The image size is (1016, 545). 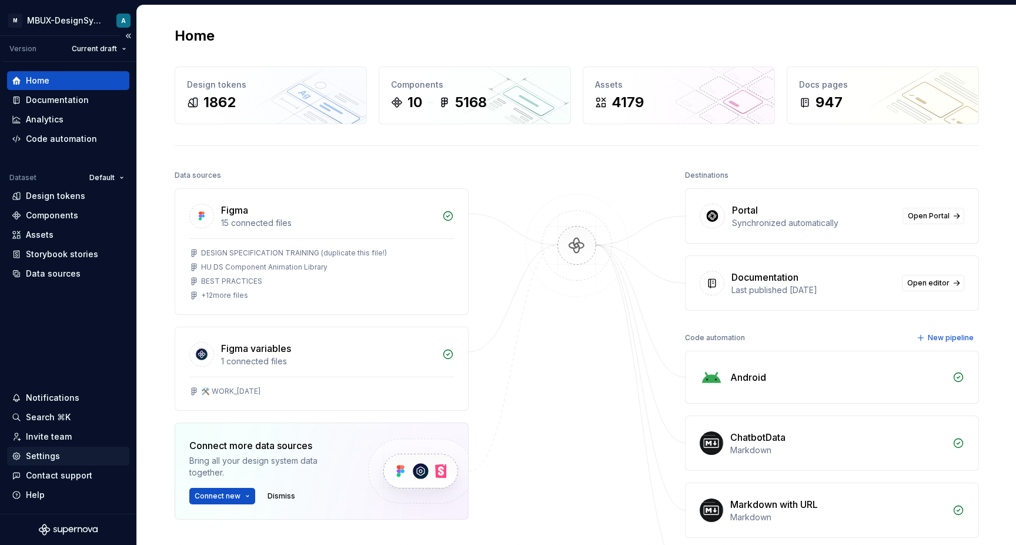 What do you see at coordinates (883, 85) in the screenshot?
I see `div: Docs pages` at bounding box center [883, 85].